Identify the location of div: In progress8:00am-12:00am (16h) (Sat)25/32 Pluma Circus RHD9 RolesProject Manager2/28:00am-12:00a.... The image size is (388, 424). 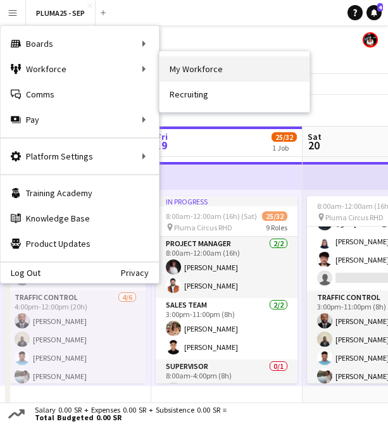
(227, 290).